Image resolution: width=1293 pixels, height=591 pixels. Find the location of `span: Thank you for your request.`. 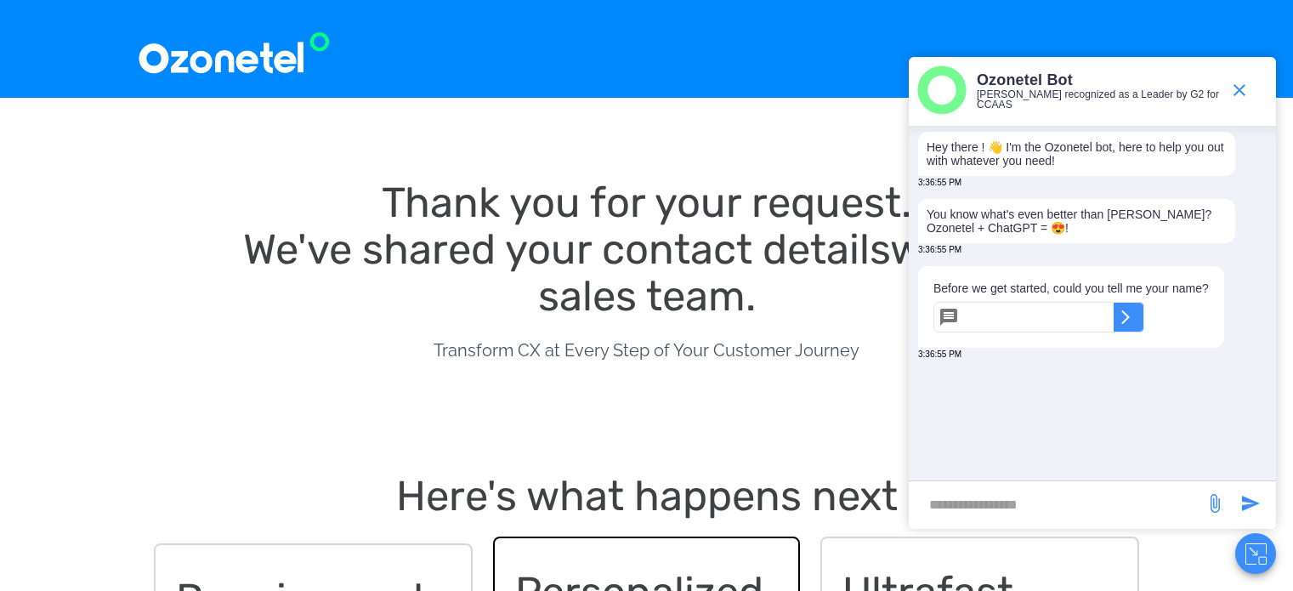

span: Thank you for your request. is located at coordinates (646, 202).